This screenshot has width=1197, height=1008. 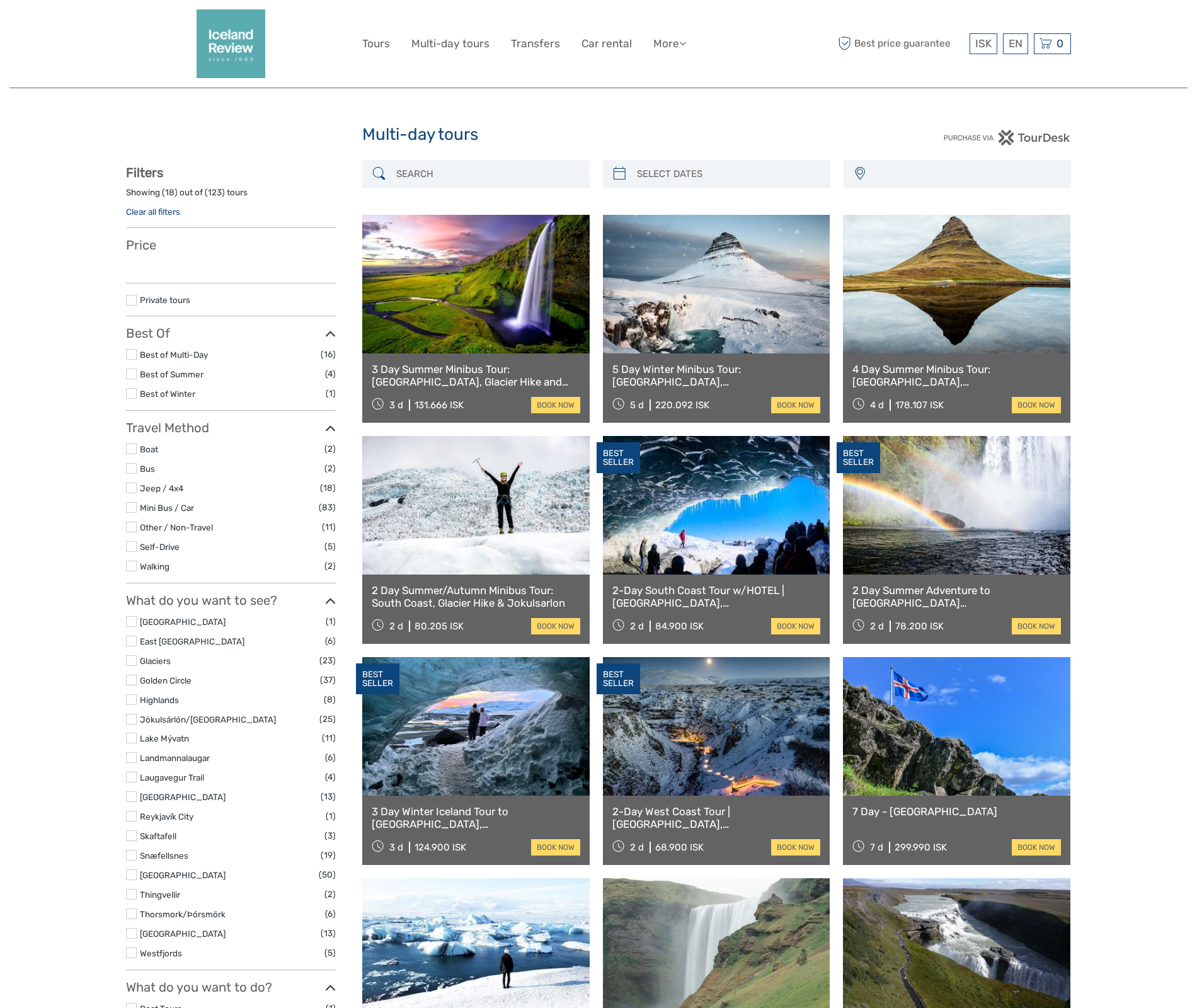 What do you see at coordinates (231, 428) in the screenshot?
I see `h3: Travel Method` at bounding box center [231, 428].